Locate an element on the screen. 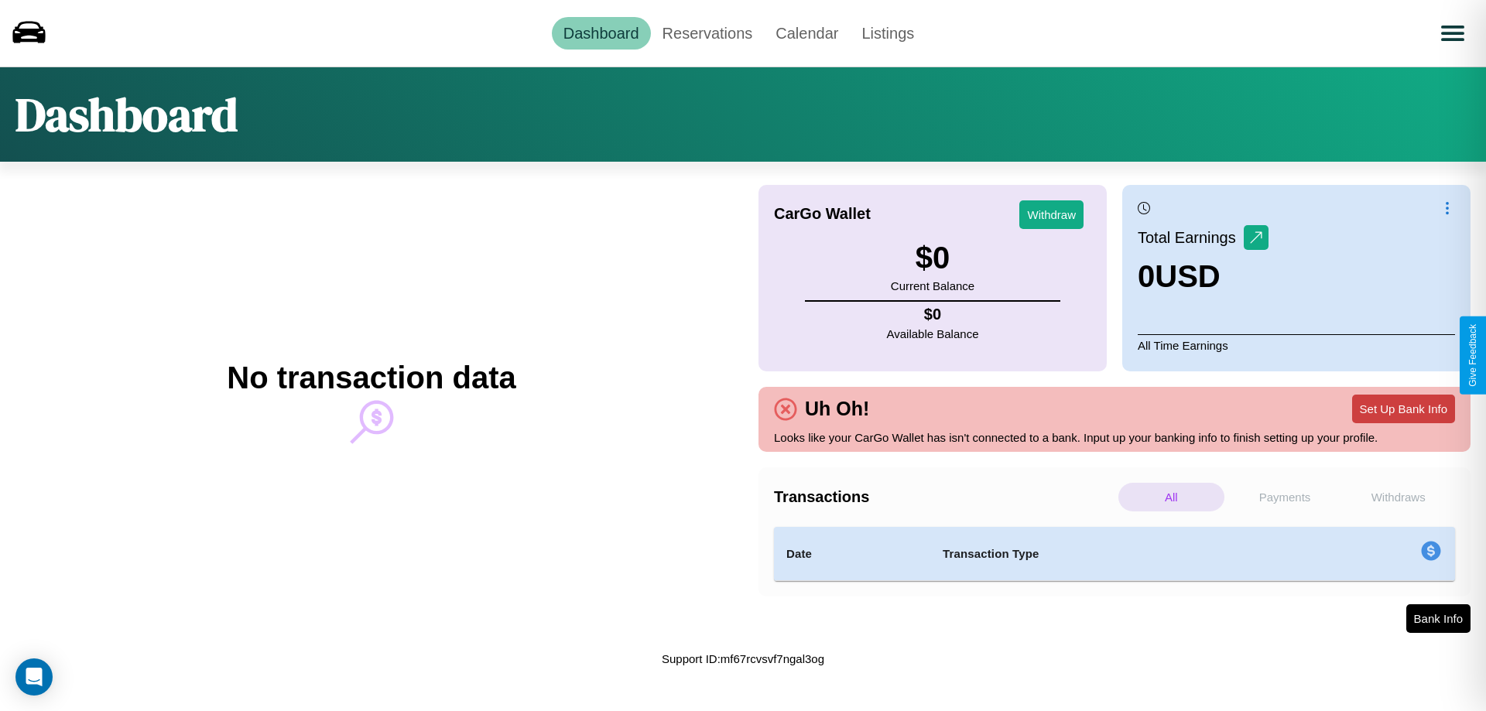 The width and height of the screenshot is (1486, 711). a: Dashboard is located at coordinates (601, 33).